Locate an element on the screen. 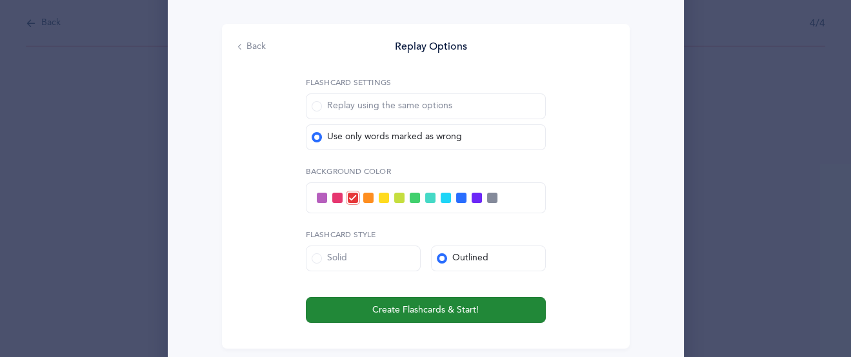 Image resolution: width=851 pixels, height=357 pixels. div: Use only words marked as wrong is located at coordinates (386, 137).